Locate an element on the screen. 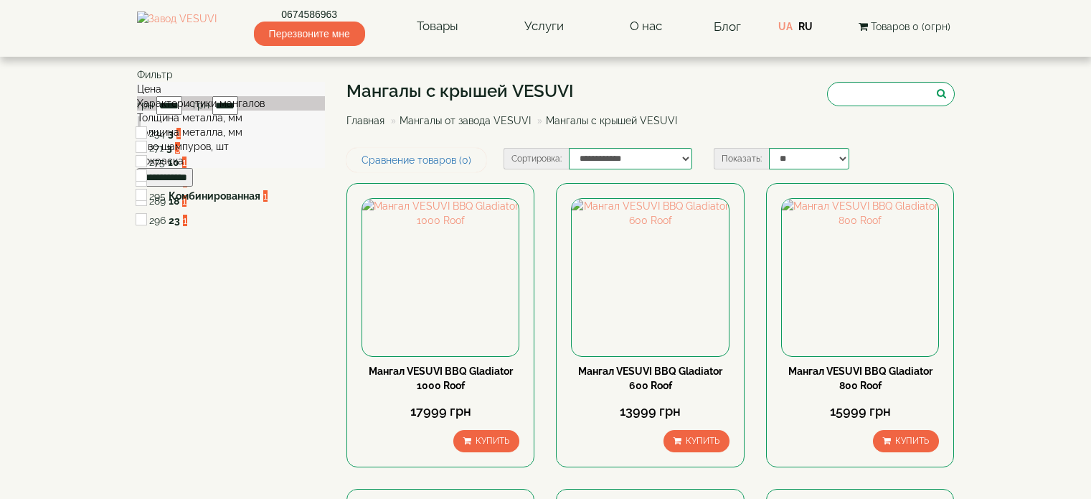  a: Мангалы от завода VESUVI is located at coordinates (465, 121).